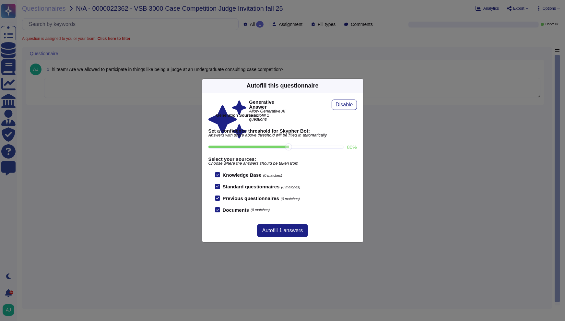  What do you see at coordinates (283, 131) in the screenshot?
I see `b: Set a confidence threshold for Skypher Bot:` at bounding box center [283, 131].